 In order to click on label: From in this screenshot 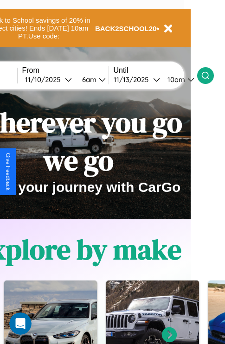, I will do `click(65, 71)`.